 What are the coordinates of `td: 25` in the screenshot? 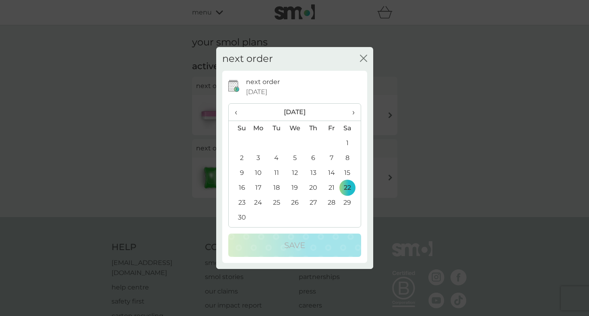 It's located at (276, 203).